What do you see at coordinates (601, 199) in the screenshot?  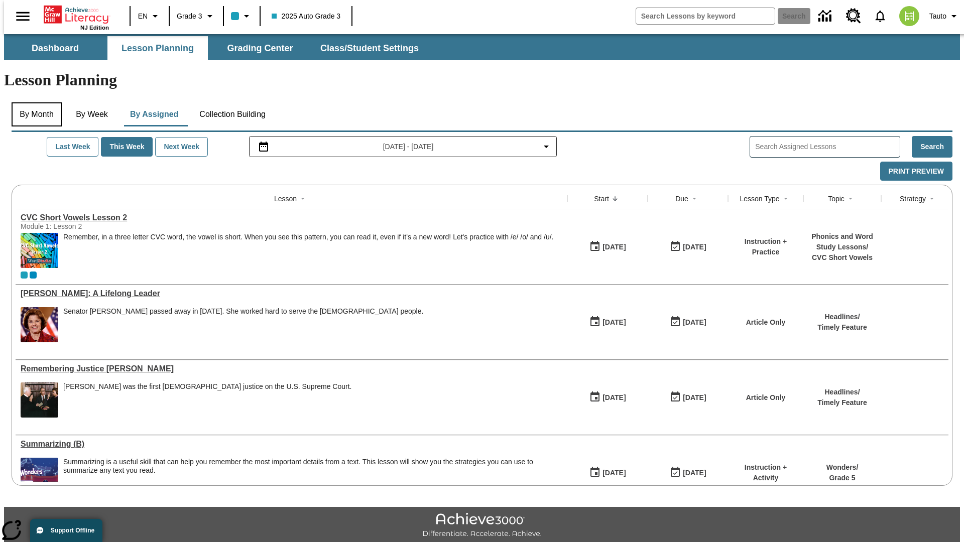 I see `div: Start` at bounding box center [601, 199].